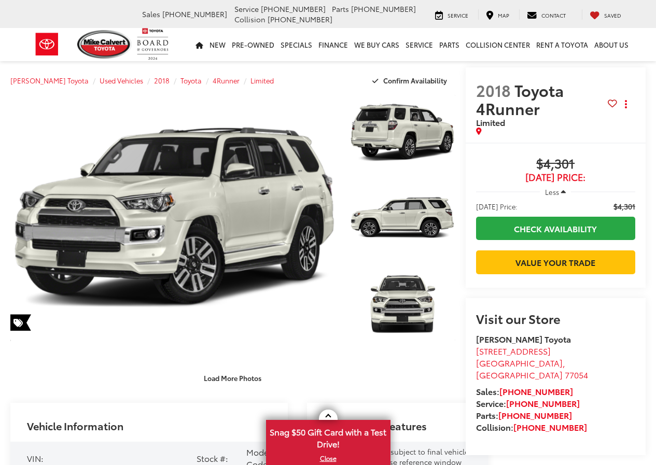  Describe the element at coordinates (376, 45) in the screenshot. I see `a: WE BUY CARS` at that location.